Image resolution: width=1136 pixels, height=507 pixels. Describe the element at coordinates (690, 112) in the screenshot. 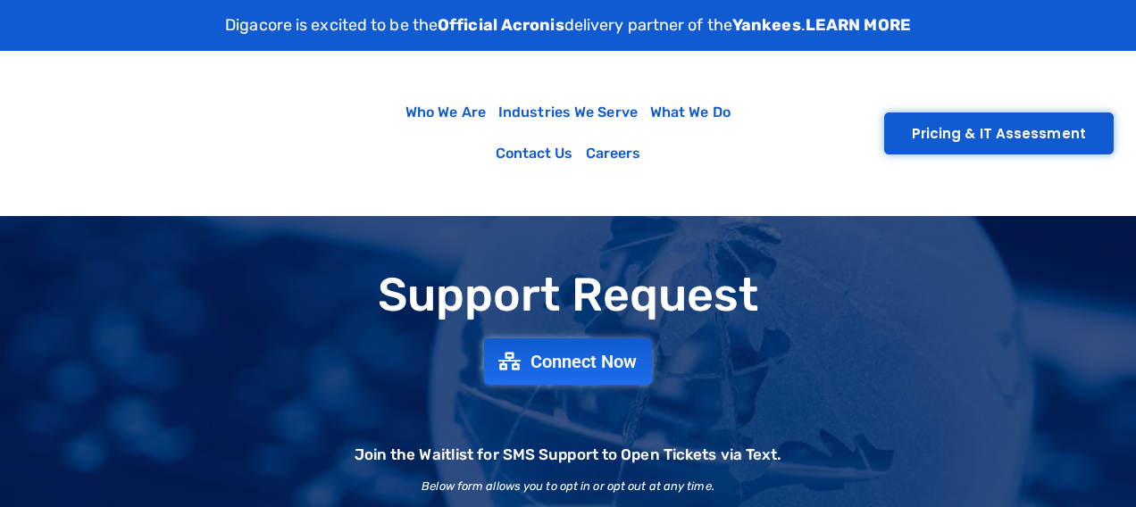

I see `a: What We Do` at that location.